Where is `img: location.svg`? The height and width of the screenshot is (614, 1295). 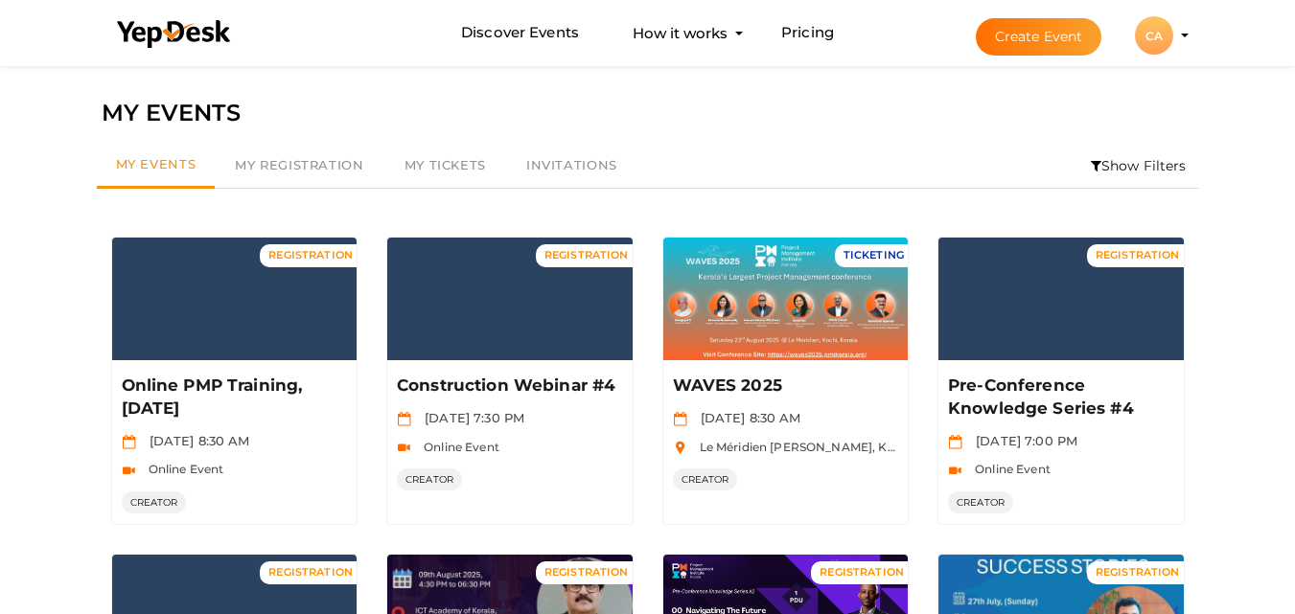 img: location.svg is located at coordinates (679, 448).